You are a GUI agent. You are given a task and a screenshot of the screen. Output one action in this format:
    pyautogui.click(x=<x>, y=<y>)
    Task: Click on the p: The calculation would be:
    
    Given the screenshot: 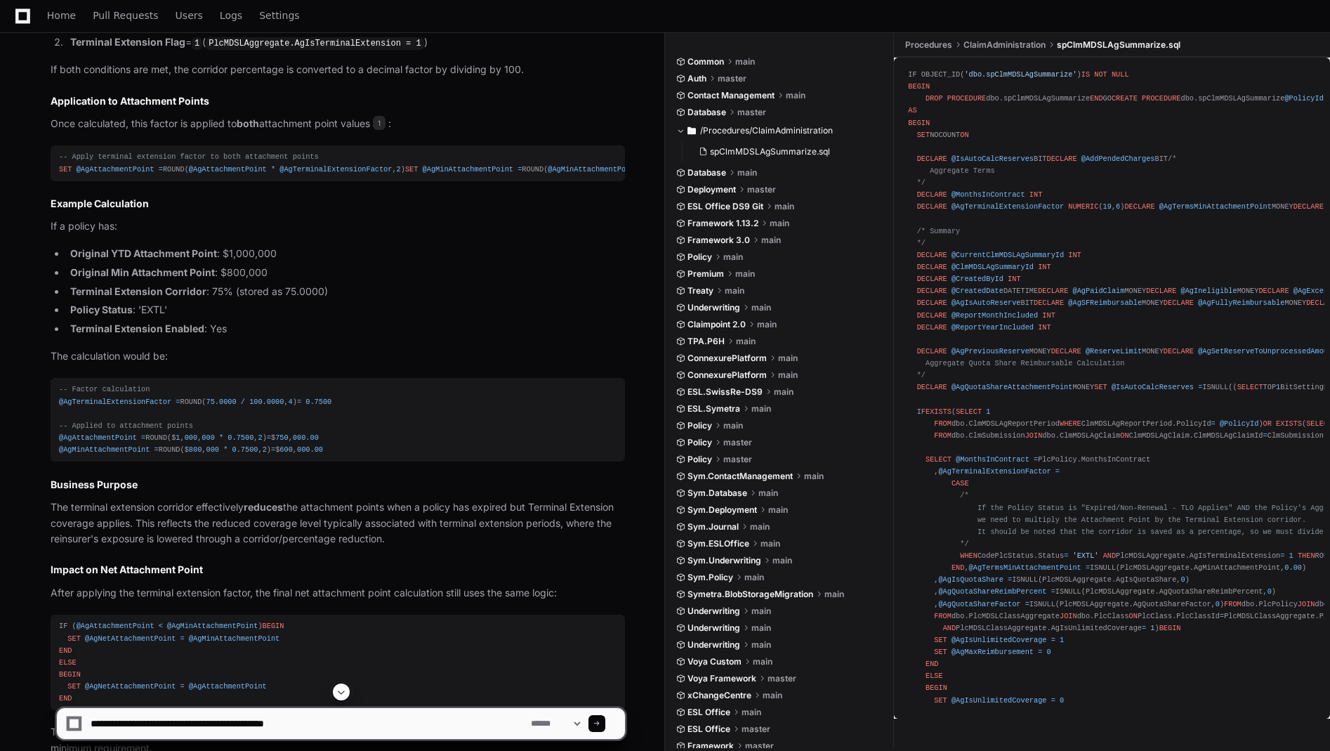 What is the action you would take?
    pyautogui.click(x=338, y=356)
    